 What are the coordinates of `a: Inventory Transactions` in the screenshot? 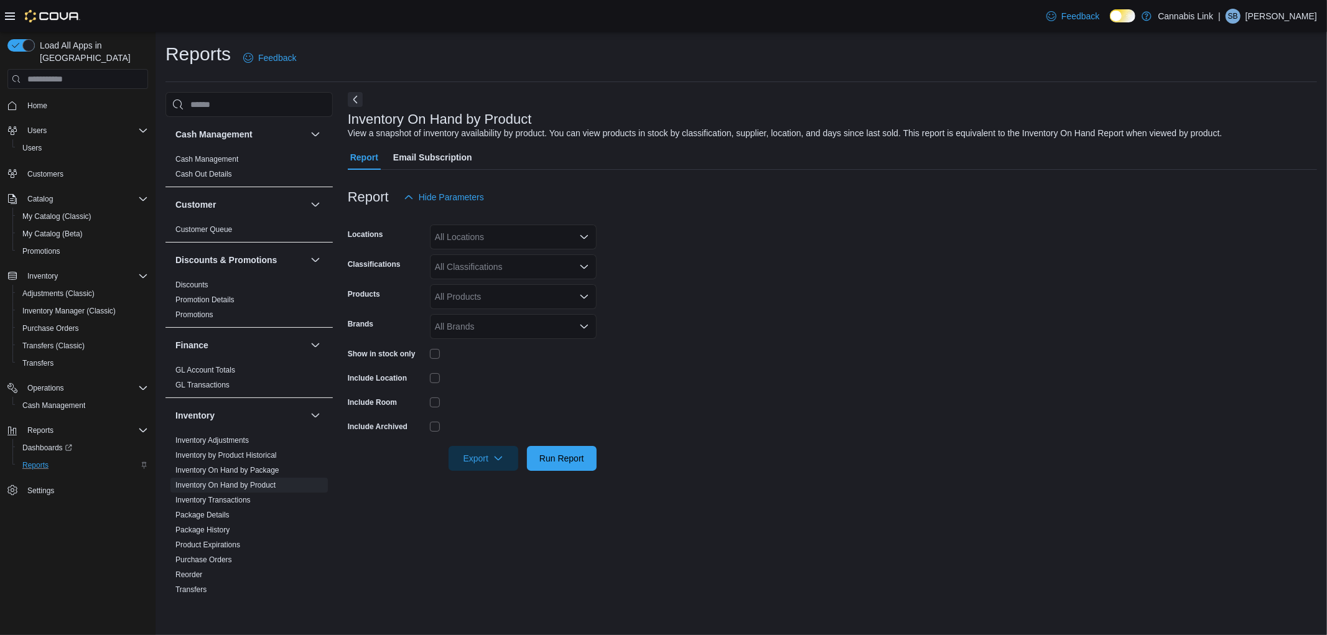 It's located at (213, 500).